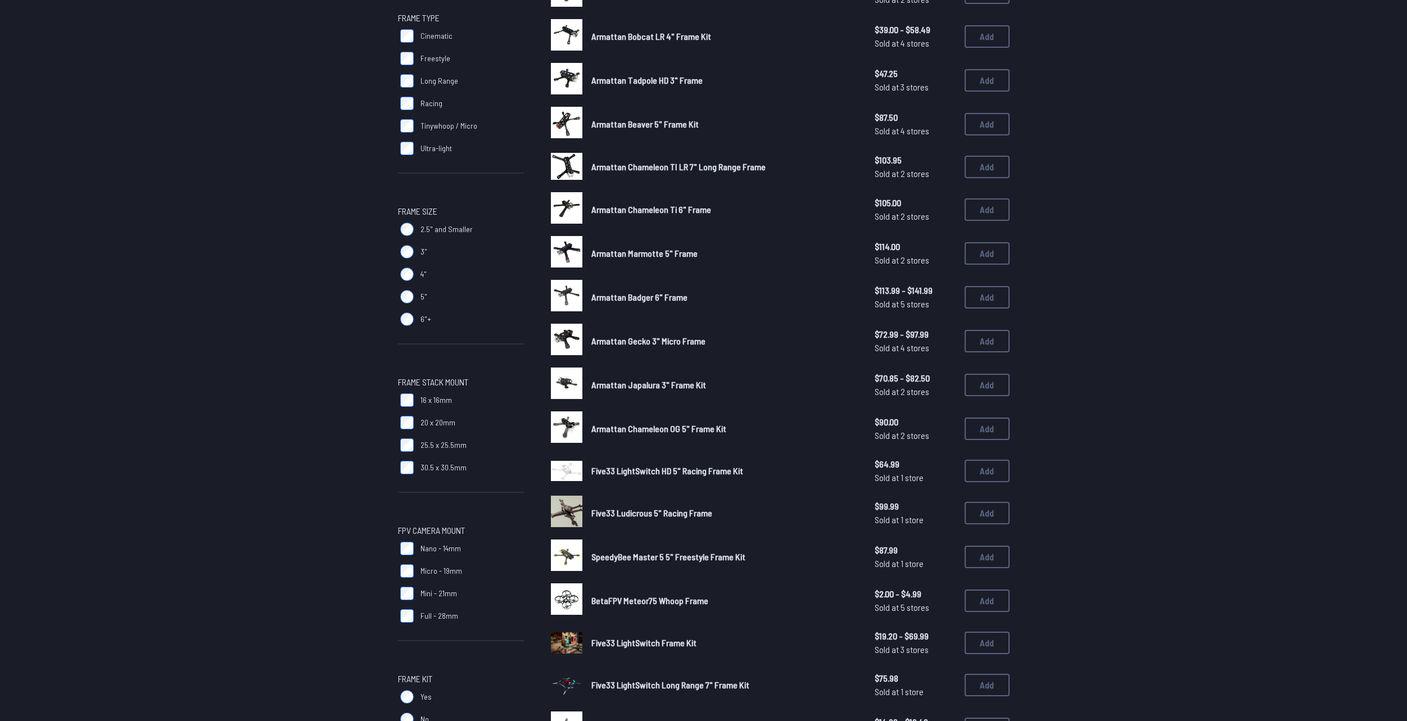 The width and height of the screenshot is (1407, 721). Describe the element at coordinates (724, 557) in the screenshot. I see `a: SpeedyBee Master 5 5" Freestyle Frame Kit` at that location.